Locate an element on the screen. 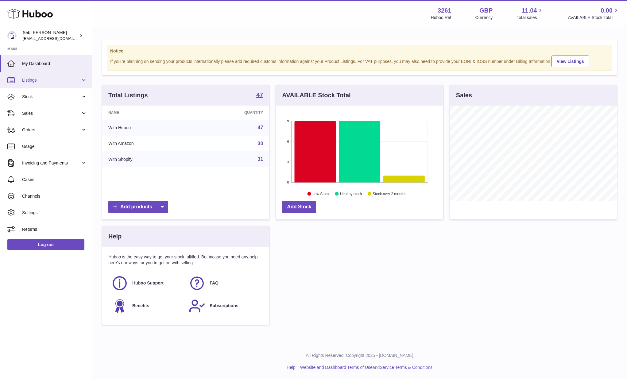 The height and width of the screenshot is (379, 627). text: Low Stock is located at coordinates (321, 194).